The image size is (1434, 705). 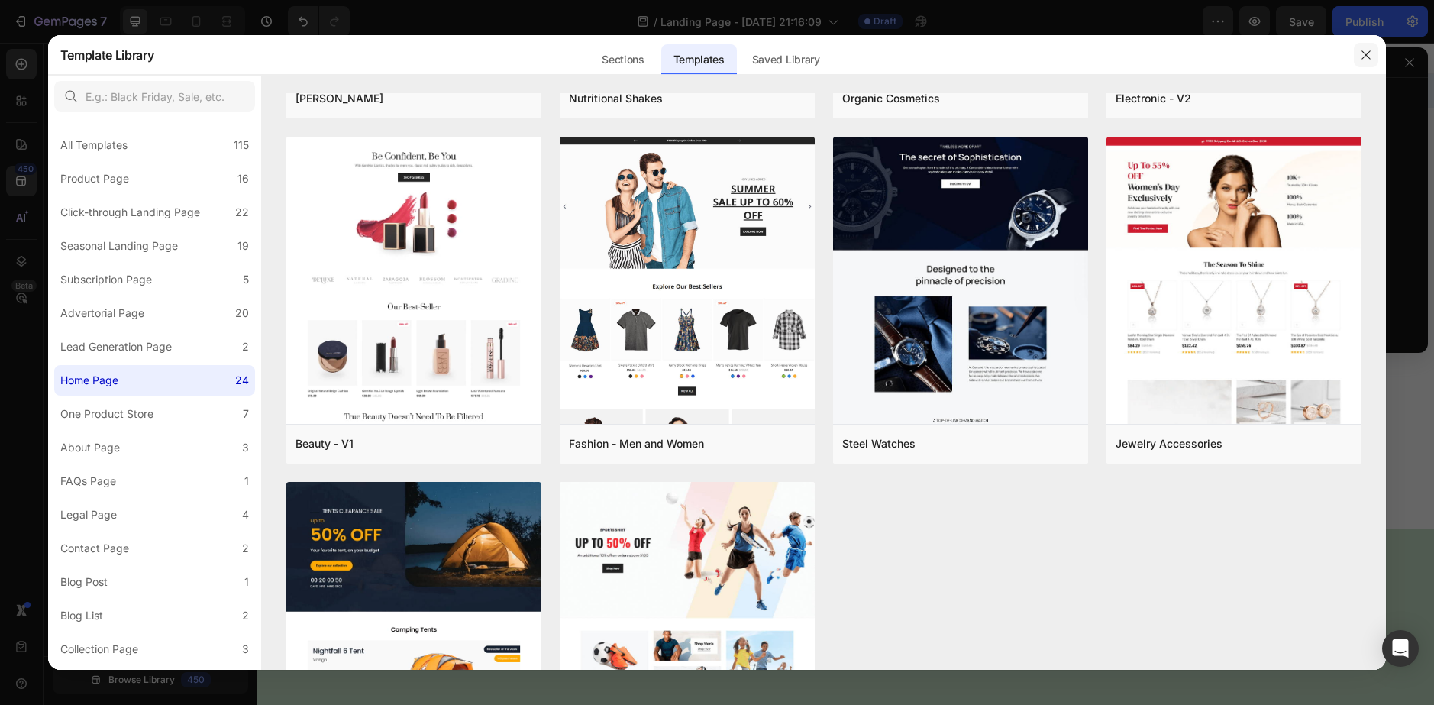 I want to click on div: 20, so click(x=242, y=313).